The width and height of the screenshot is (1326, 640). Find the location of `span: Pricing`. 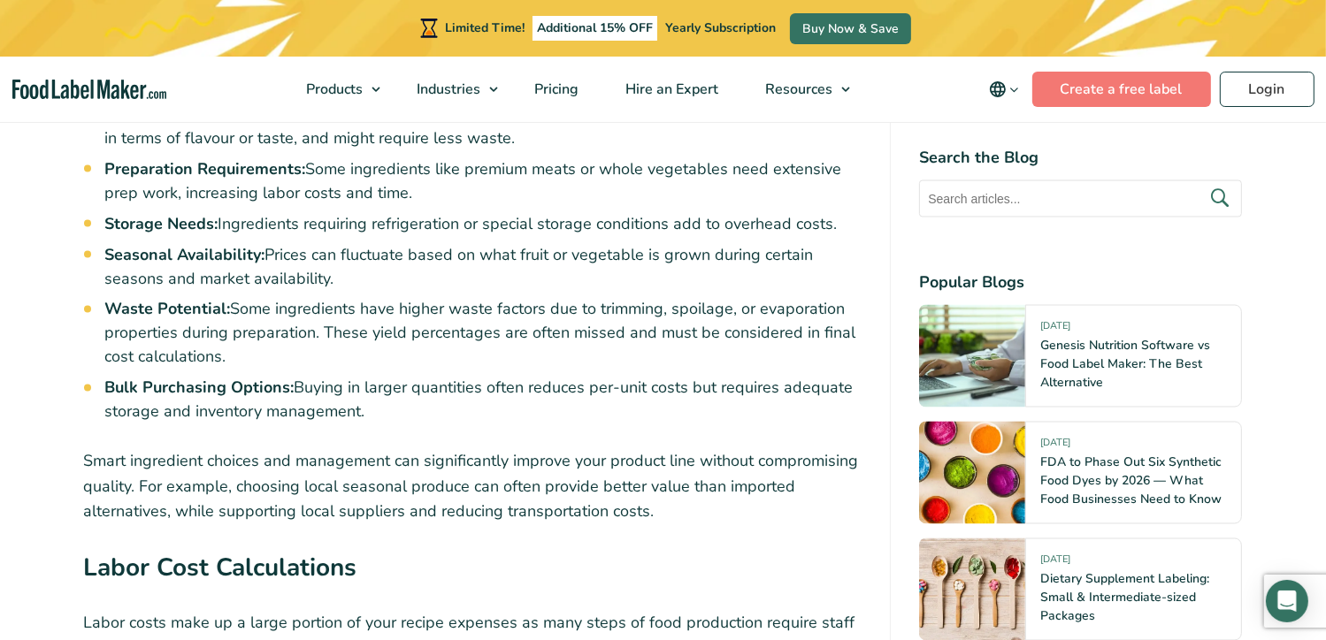

span: Pricing is located at coordinates (555, 89).